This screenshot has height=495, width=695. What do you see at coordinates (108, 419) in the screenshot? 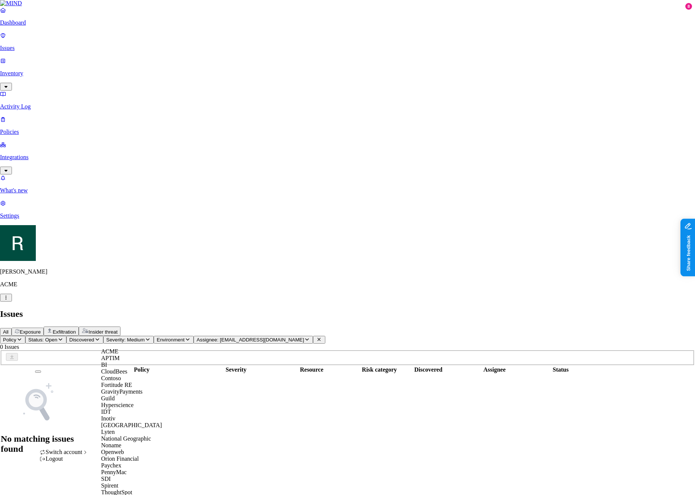
I see `span: Inotiv` at bounding box center [108, 419].